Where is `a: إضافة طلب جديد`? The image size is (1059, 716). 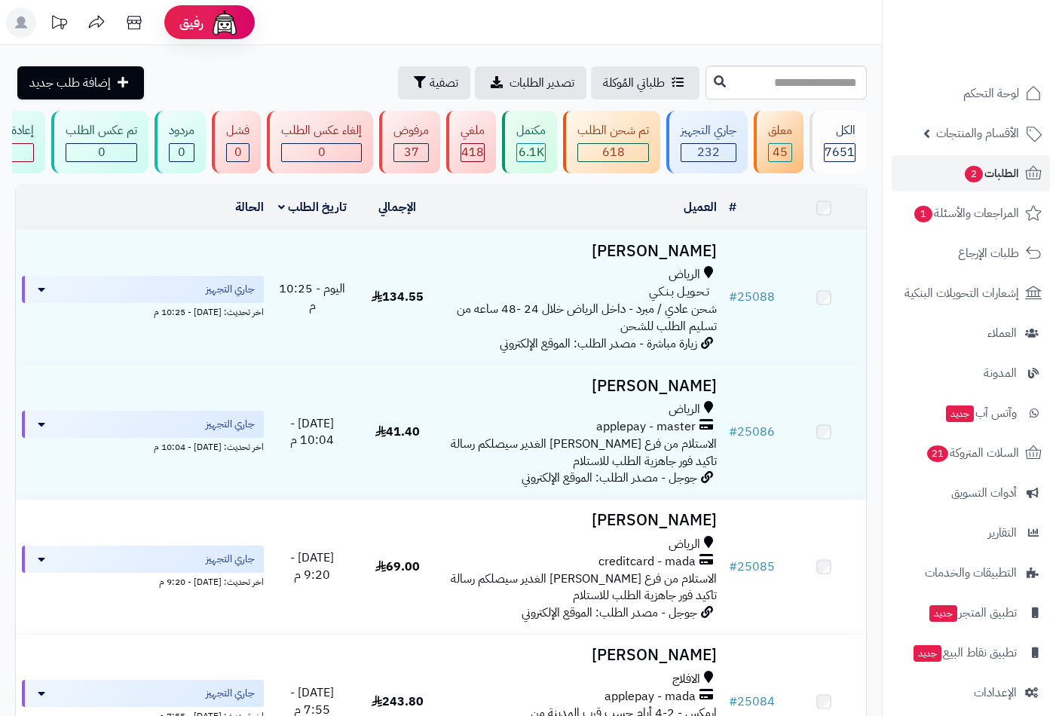 a: إضافة طلب جديد is located at coordinates (81, 83).